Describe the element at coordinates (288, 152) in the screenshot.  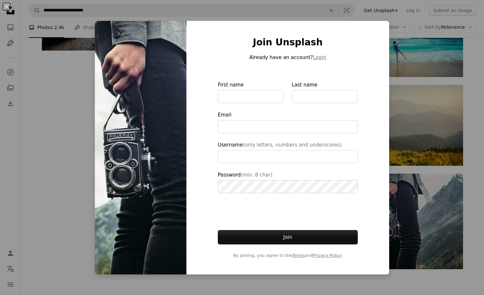
I see `label: Username` at that location.